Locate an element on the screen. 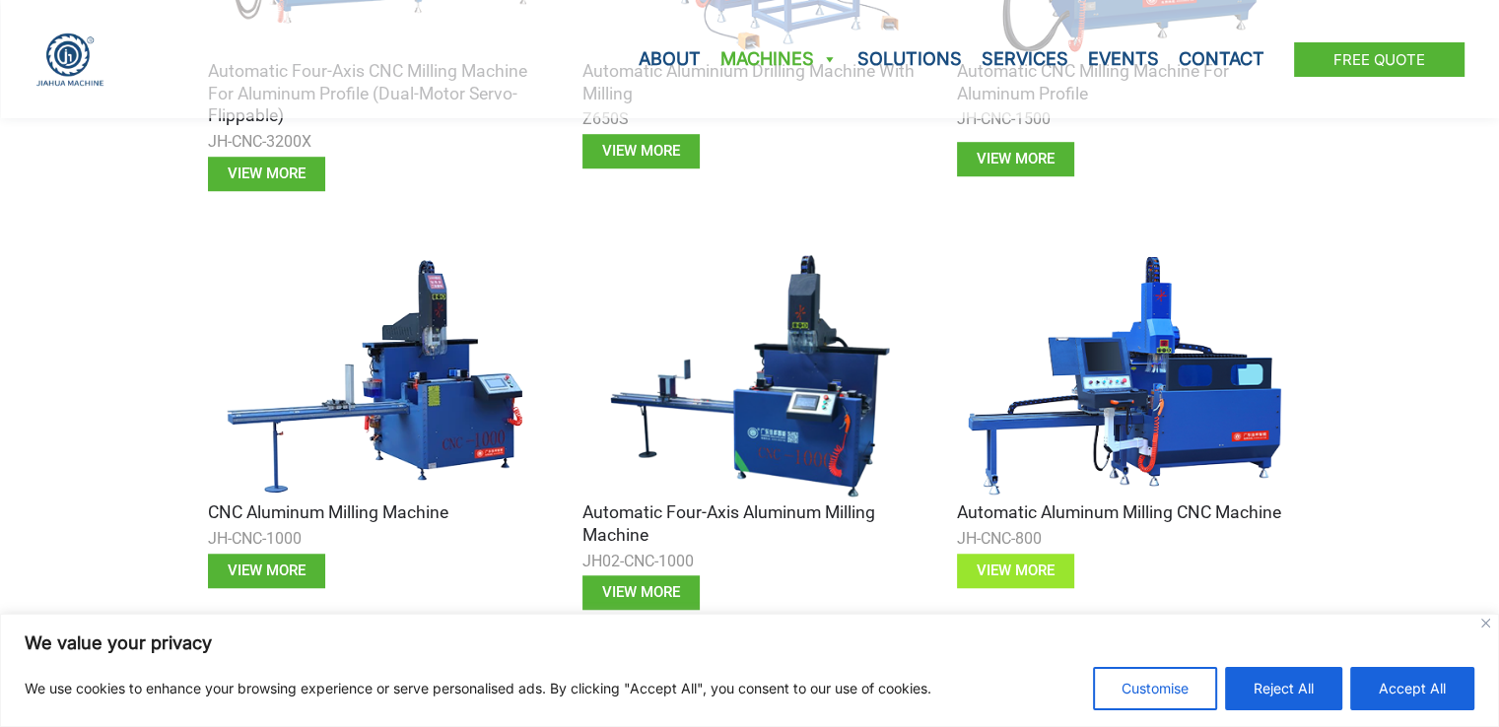 The height and width of the screenshot is (727, 1499). img: Aluminum Milling and Drilling Machine 7 is located at coordinates (375, 375).